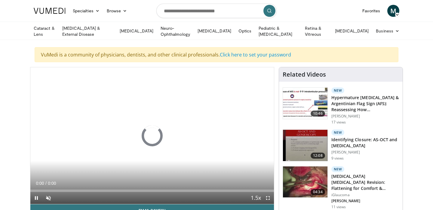 Image resolution: width=433 pixels, height=210 pixels. Describe the element at coordinates (371, 11) in the screenshot. I see `a: Favorites` at that location.